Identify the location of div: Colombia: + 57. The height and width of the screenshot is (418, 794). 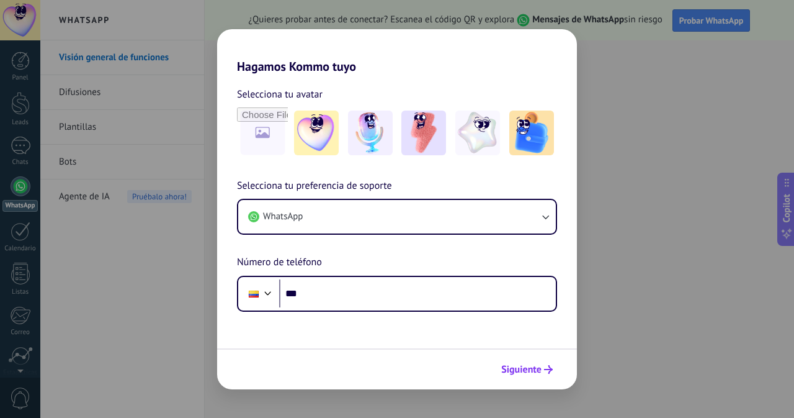
(254, 293).